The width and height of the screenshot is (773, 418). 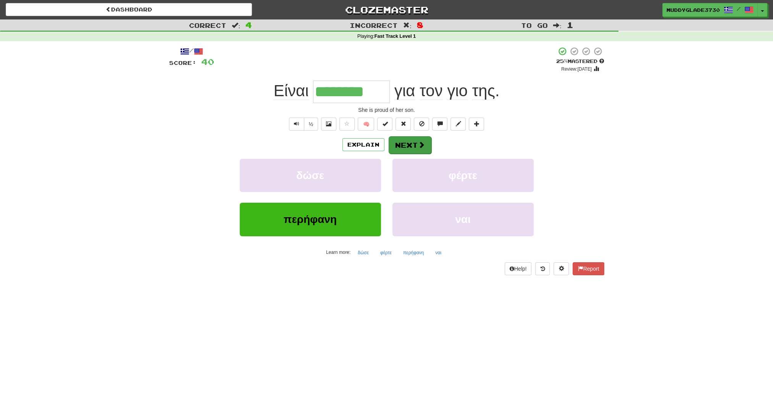 What do you see at coordinates (347, 124) in the screenshot?
I see `button: Favorite sentence (alt+f)` at bounding box center [347, 124].